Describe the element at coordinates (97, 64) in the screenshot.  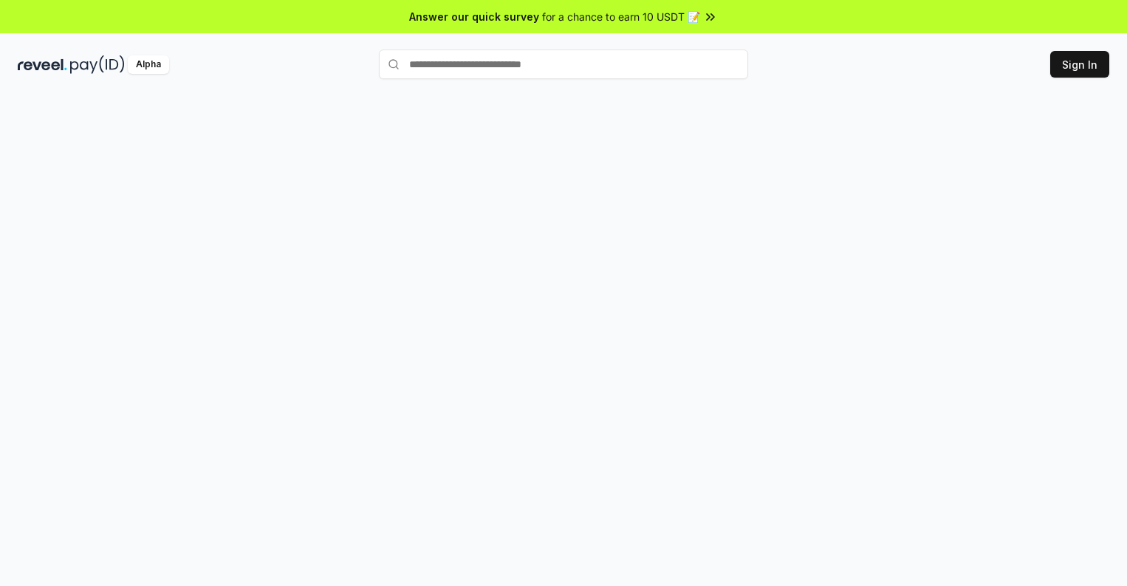
I see `img: pay_id` at that location.